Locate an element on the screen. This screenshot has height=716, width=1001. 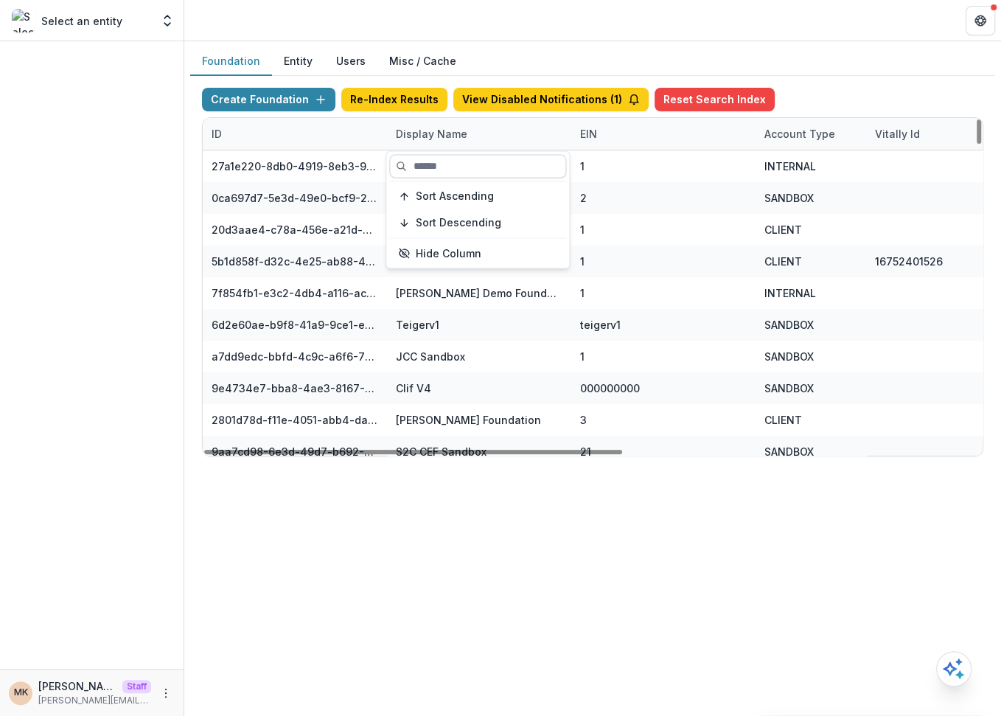
button: View Disabled Notifications (1) is located at coordinates (551, 100).